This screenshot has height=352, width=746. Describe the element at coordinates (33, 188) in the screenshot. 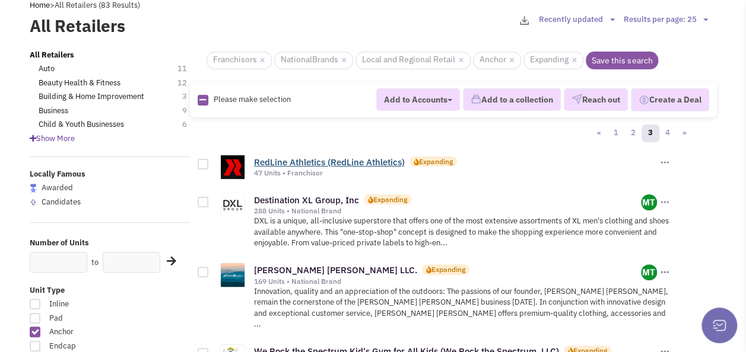

I see `img: locallyfamous-largeicon.png` at that location.